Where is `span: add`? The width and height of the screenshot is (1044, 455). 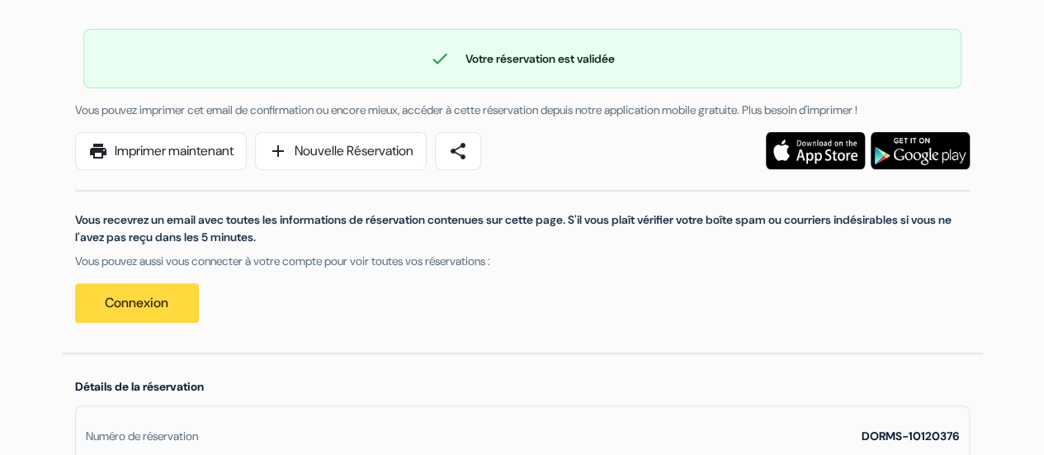
span: add is located at coordinates (278, 151).